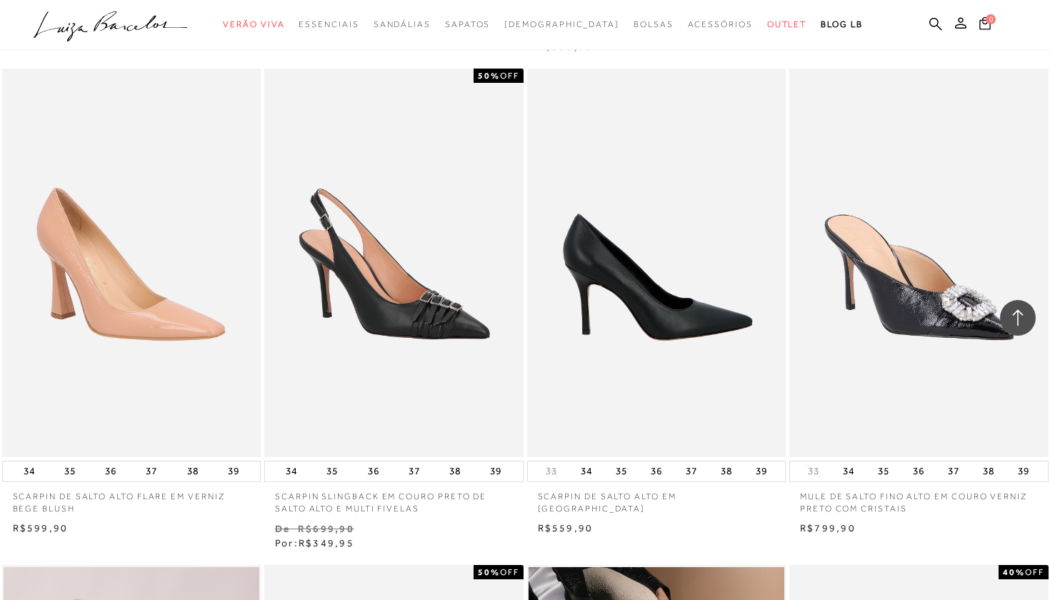 The image size is (1050, 600). What do you see at coordinates (254, 24) in the screenshot?
I see `span: Verão Viva` at bounding box center [254, 24].